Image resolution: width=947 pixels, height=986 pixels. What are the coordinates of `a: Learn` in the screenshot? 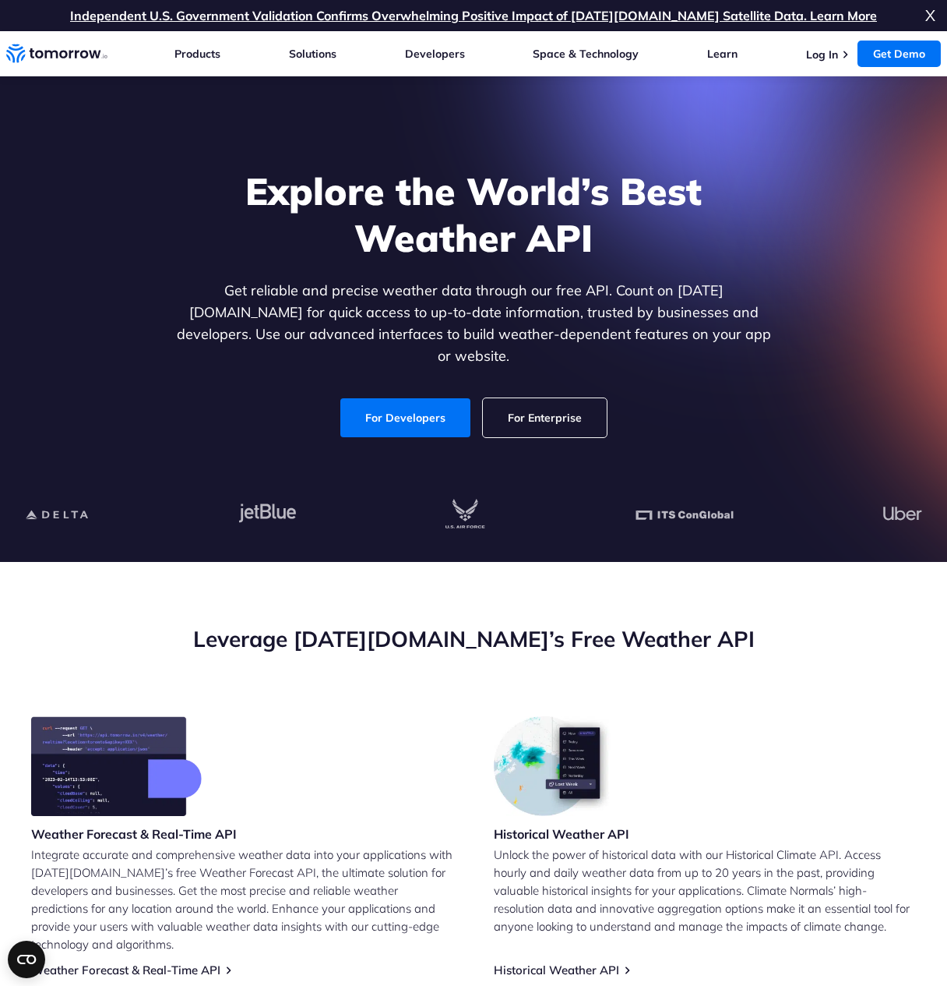 It's located at (722, 54).